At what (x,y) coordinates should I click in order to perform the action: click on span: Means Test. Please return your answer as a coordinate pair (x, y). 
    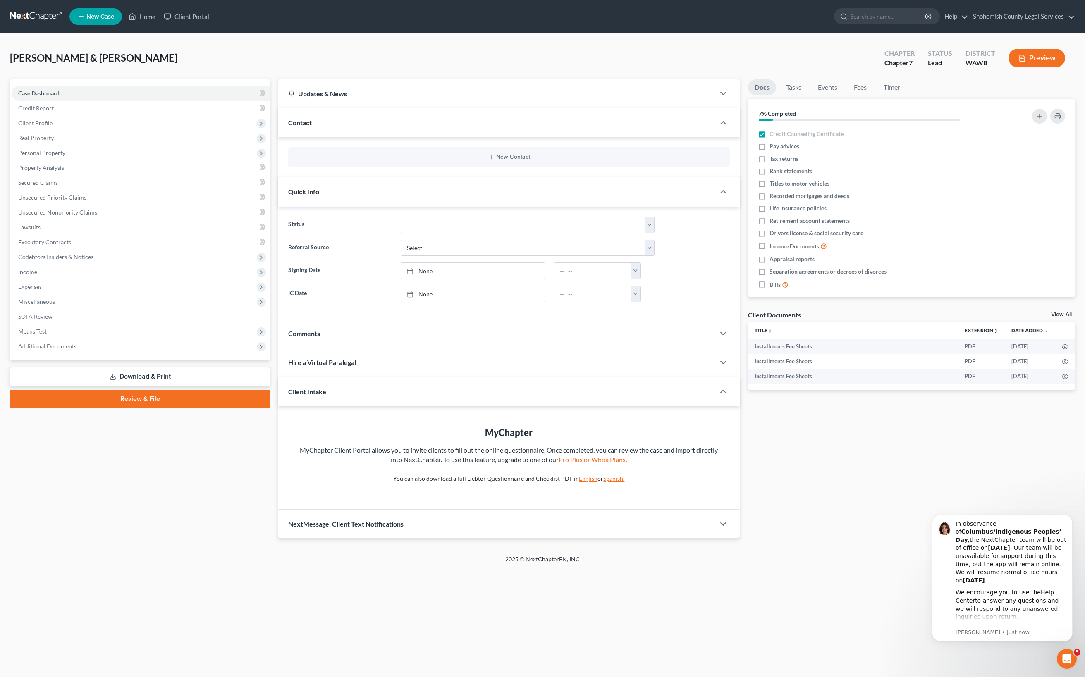
    Looking at the image, I should click on (32, 331).